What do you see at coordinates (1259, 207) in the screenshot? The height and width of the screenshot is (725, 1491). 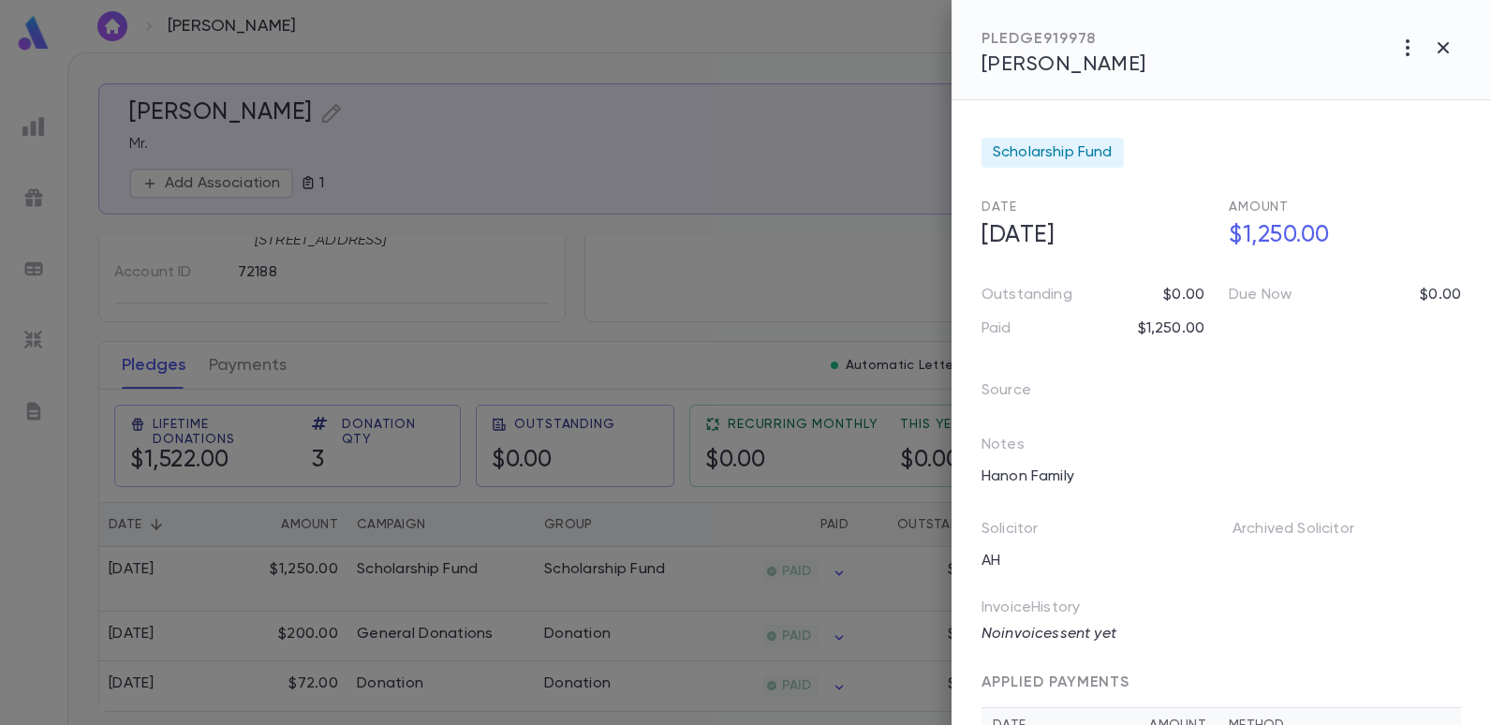 I see `span: Amount` at bounding box center [1259, 207].